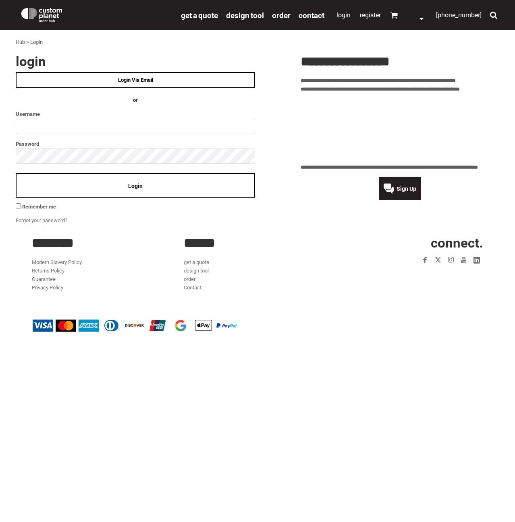 The image size is (515, 522). What do you see at coordinates (39, 207) in the screenshot?
I see `span: Remember me` at bounding box center [39, 207].